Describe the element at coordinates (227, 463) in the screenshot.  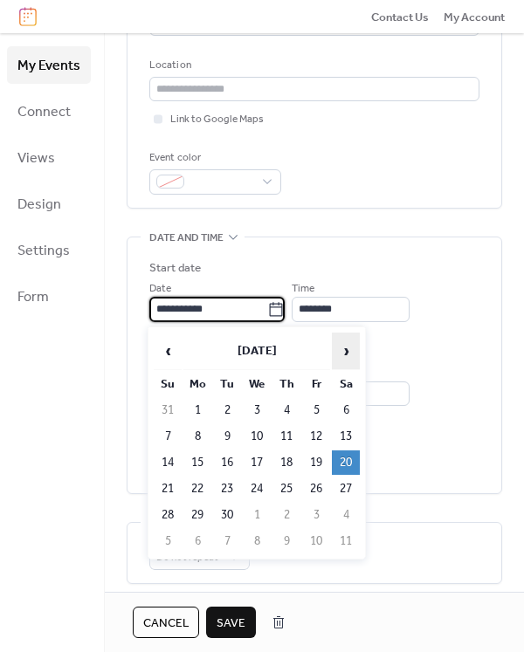
I see `td: 16` at that location.